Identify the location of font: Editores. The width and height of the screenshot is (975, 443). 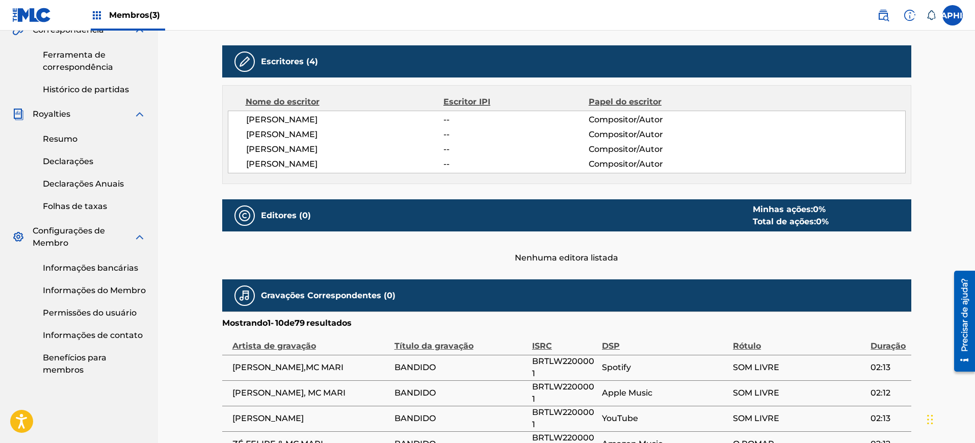
(279, 215).